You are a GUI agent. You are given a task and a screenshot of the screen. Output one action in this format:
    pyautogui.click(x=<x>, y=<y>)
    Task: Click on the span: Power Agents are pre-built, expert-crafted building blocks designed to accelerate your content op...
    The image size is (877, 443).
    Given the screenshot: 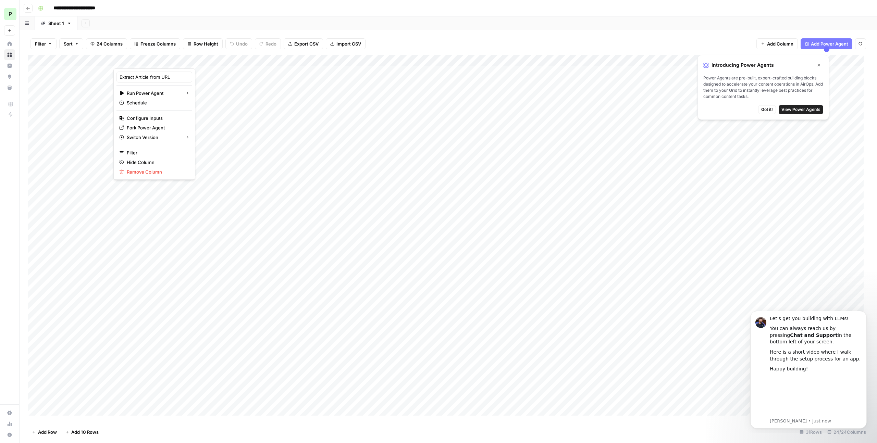 What is the action you would take?
    pyautogui.click(x=763, y=87)
    